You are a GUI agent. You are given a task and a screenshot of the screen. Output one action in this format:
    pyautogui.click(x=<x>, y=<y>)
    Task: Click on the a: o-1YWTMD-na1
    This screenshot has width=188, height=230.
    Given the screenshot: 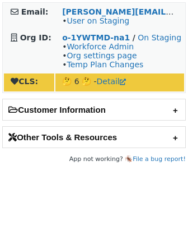 What is the action you would take?
    pyautogui.click(x=96, y=38)
    